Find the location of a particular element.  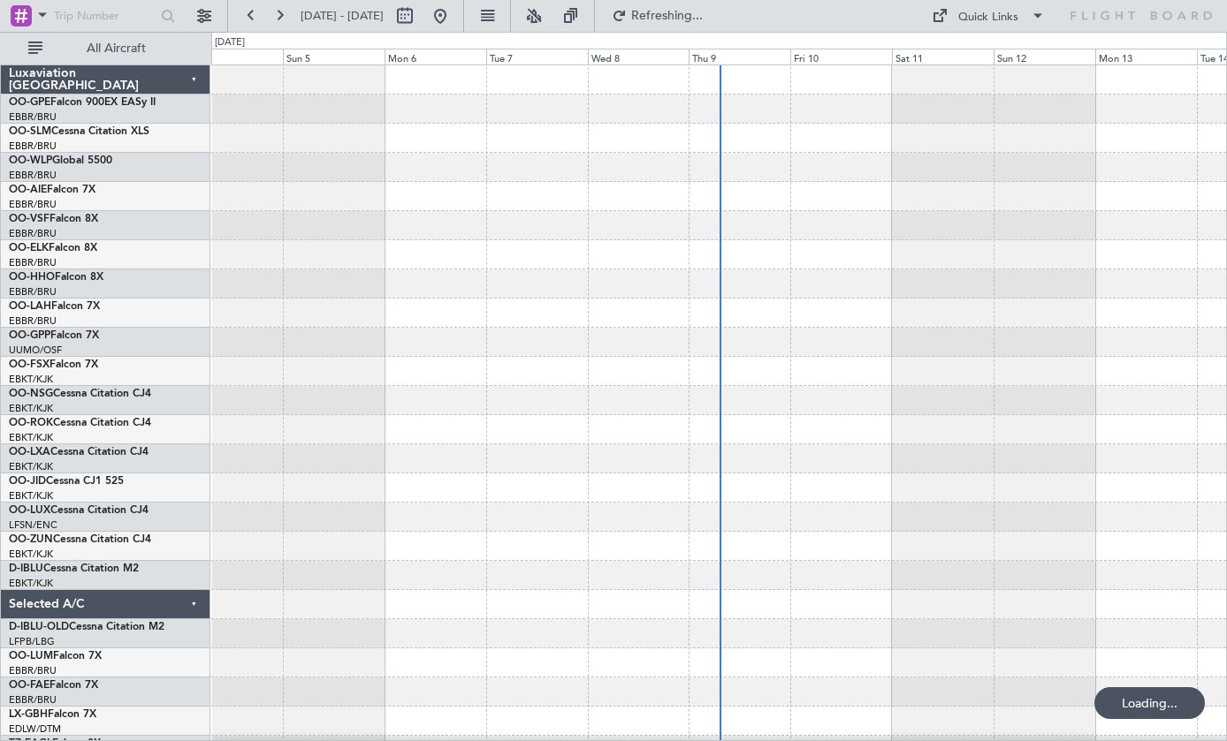

a: D-IBLUCessna Citation M2 is located at coordinates (73, 569).